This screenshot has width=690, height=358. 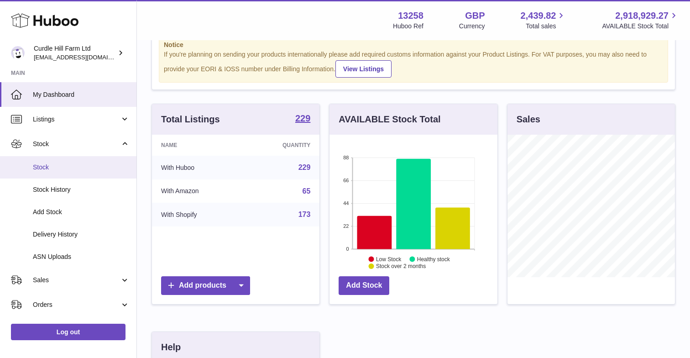 I want to click on td: With Shopify, so click(x=198, y=215).